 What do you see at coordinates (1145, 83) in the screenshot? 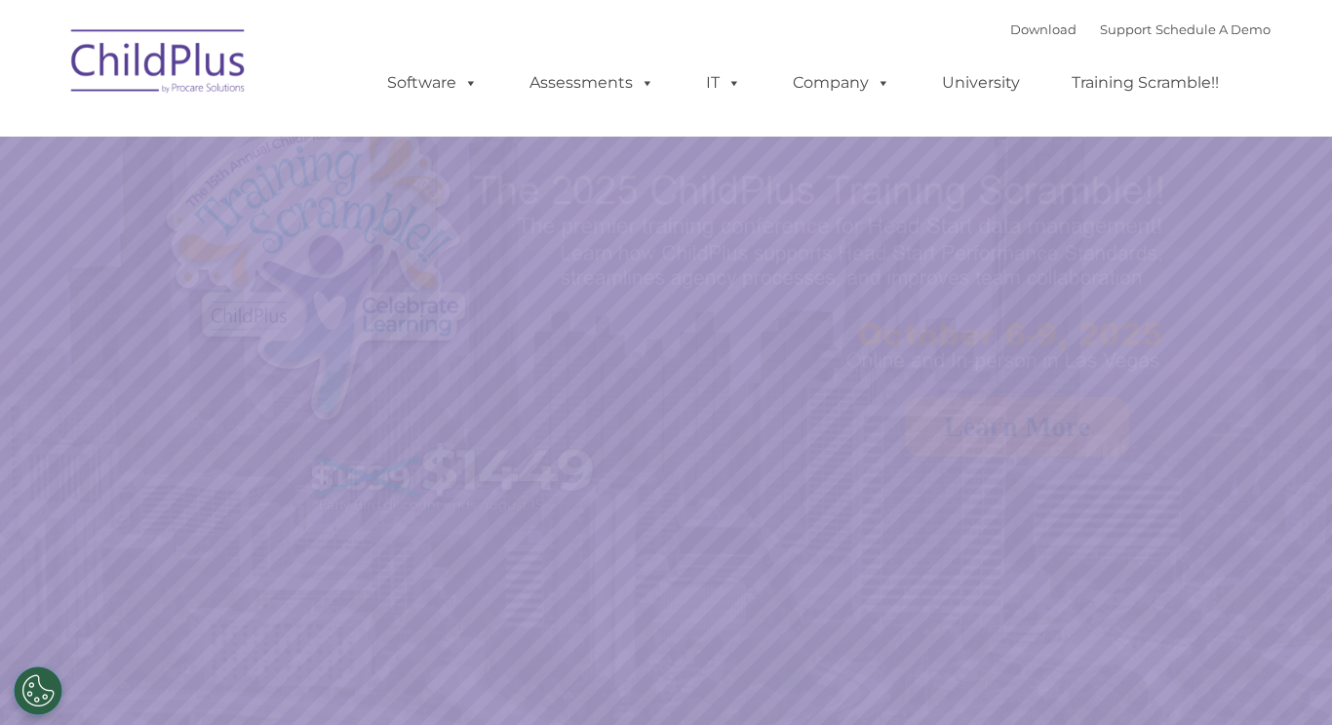
I see `a: Training Scramble!!` at bounding box center [1145, 83].